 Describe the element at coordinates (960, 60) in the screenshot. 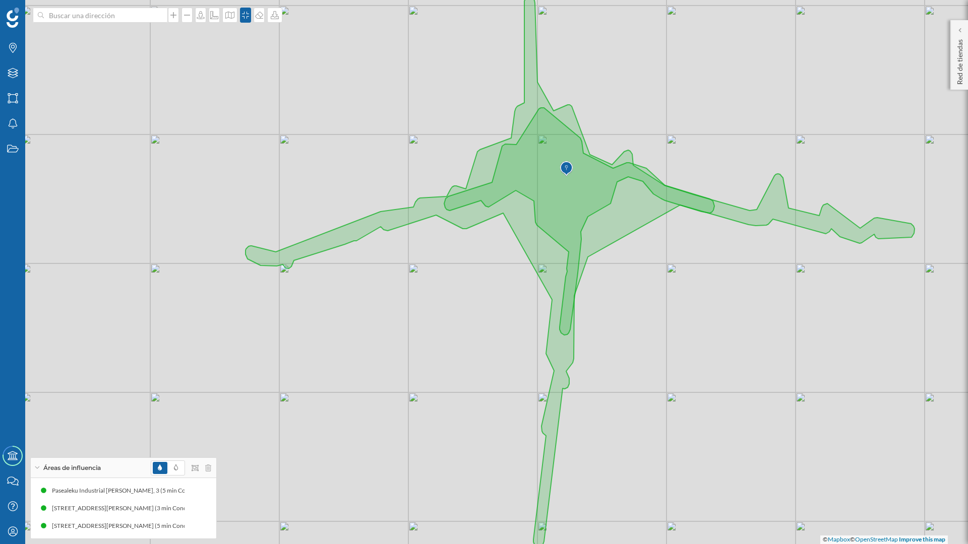

I see `p: Red de tiendas` at that location.